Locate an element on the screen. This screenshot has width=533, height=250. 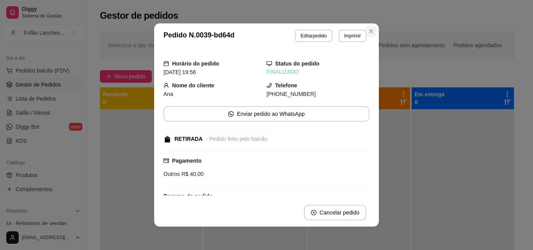
strong: Nome do cliente is located at coordinates (193, 85).